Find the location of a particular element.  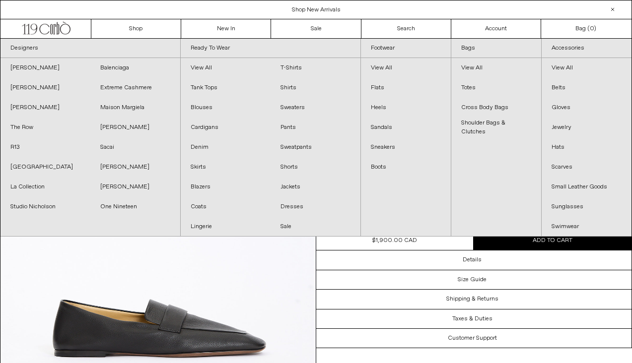

a: Swimwear is located at coordinates (586, 227).